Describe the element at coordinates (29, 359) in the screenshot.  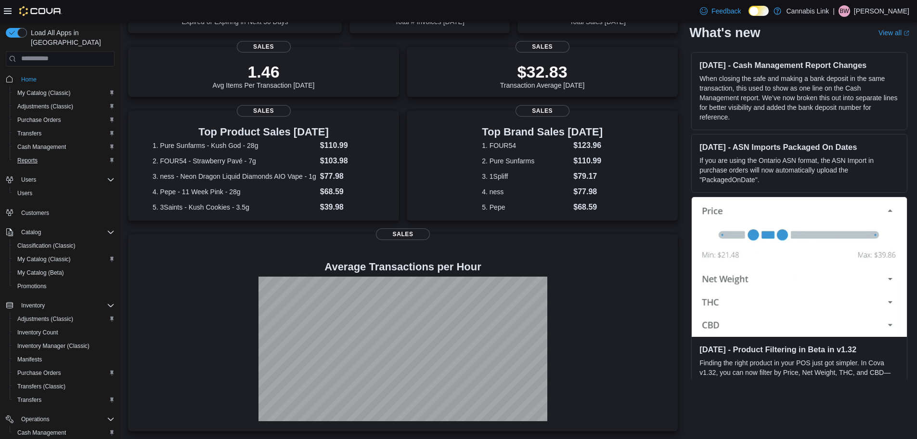
I see `a: Manifests` at that location.